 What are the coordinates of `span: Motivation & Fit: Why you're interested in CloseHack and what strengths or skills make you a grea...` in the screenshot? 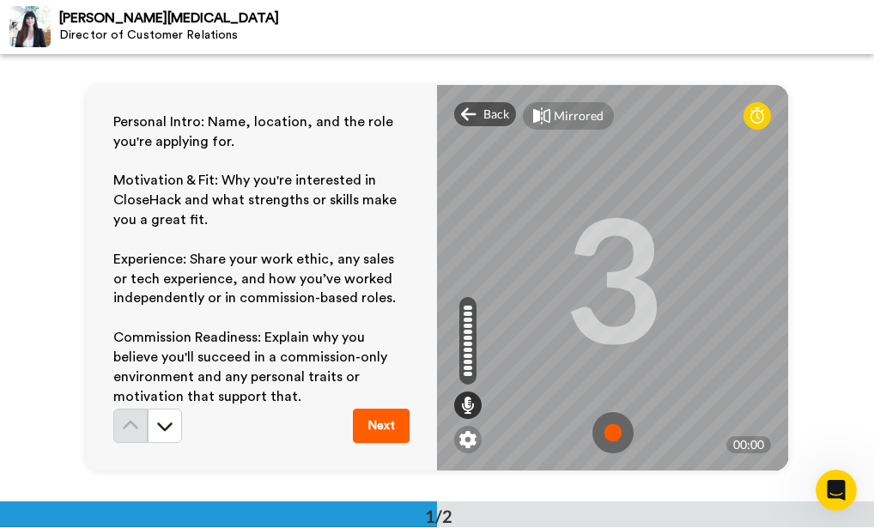 It's located at (257, 200).